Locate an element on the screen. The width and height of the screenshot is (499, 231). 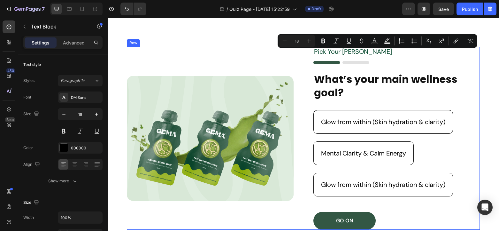
div: Undo/Redo is located at coordinates (133, 9).